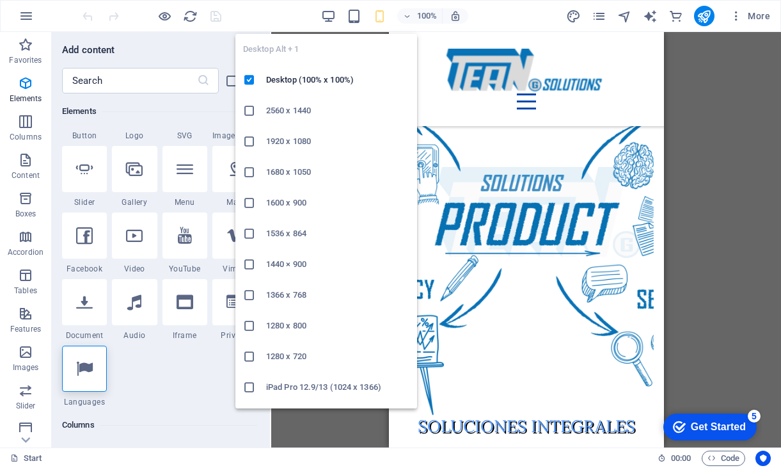  Describe the element at coordinates (159, 111) in the screenshot. I see `h6: Elements` at that location.